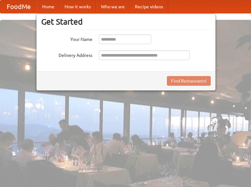  I want to click on a: Who we are, so click(113, 7).